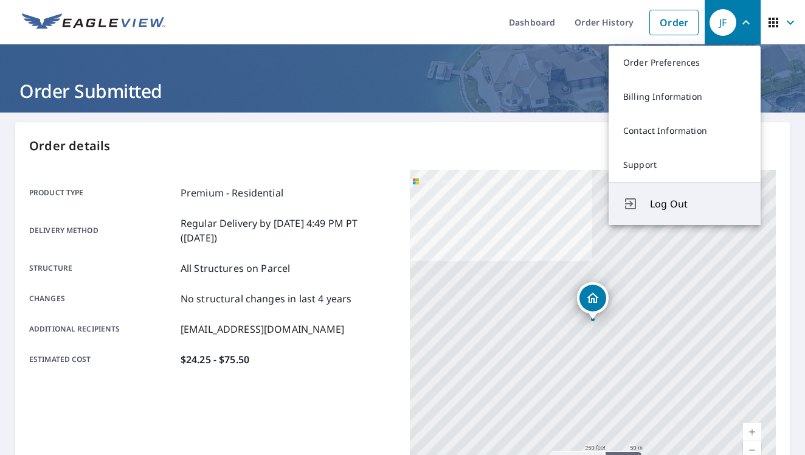 The height and width of the screenshot is (455, 805). I want to click on p: Estimated cost, so click(102, 359).